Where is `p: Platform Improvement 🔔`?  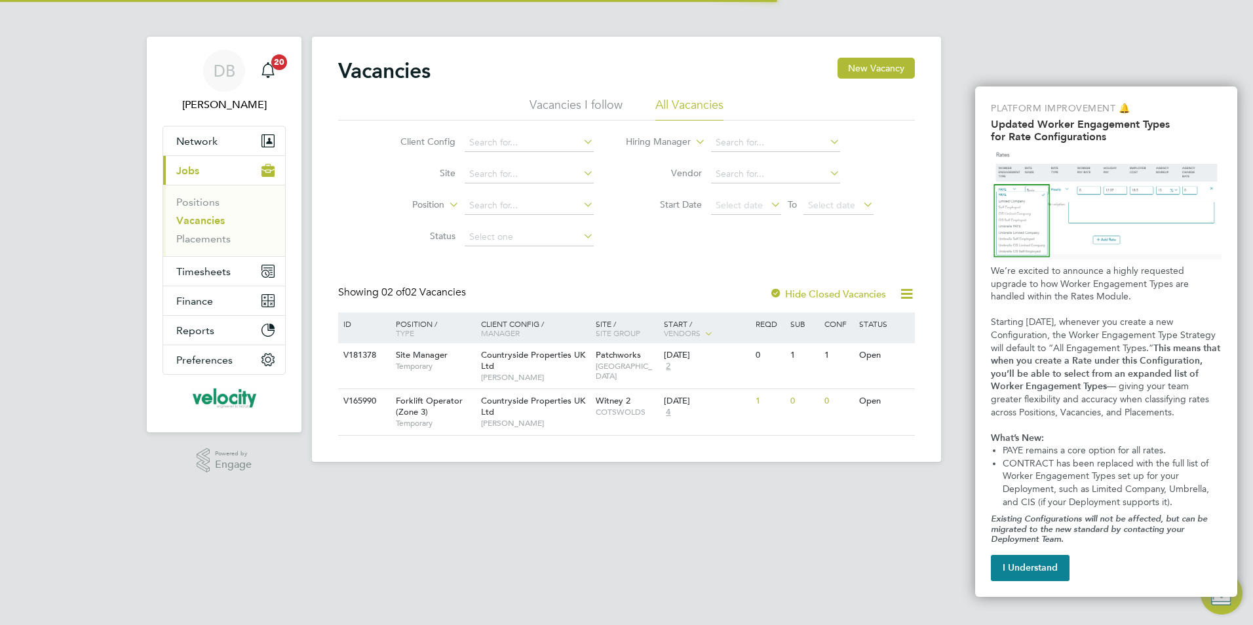
p: Platform Improvement 🔔 is located at coordinates (1106, 109).